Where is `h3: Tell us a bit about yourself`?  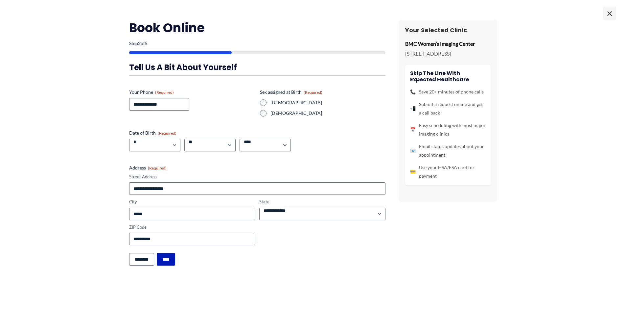
h3: Tell us a bit about yourself is located at coordinates (257, 67).